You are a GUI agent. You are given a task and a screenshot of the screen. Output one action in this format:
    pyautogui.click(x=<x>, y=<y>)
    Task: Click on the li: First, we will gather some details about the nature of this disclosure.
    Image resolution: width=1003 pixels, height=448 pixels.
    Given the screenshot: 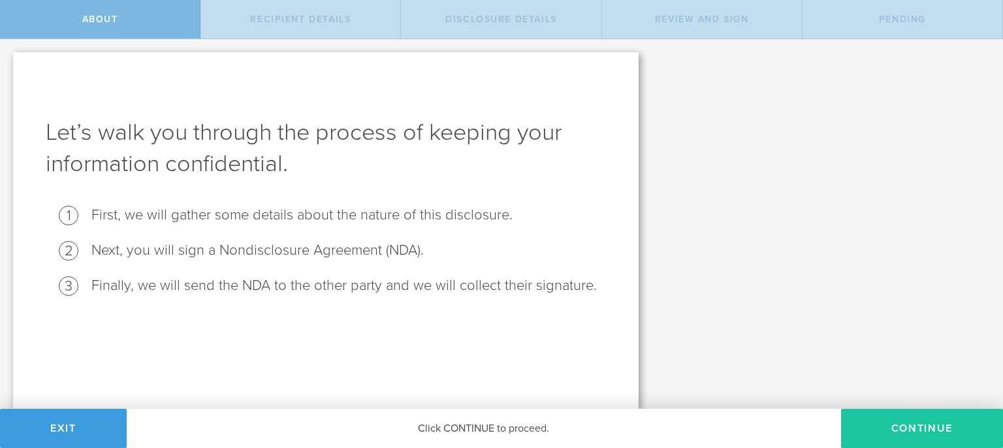 What is the action you would take?
    pyautogui.click(x=349, y=215)
    